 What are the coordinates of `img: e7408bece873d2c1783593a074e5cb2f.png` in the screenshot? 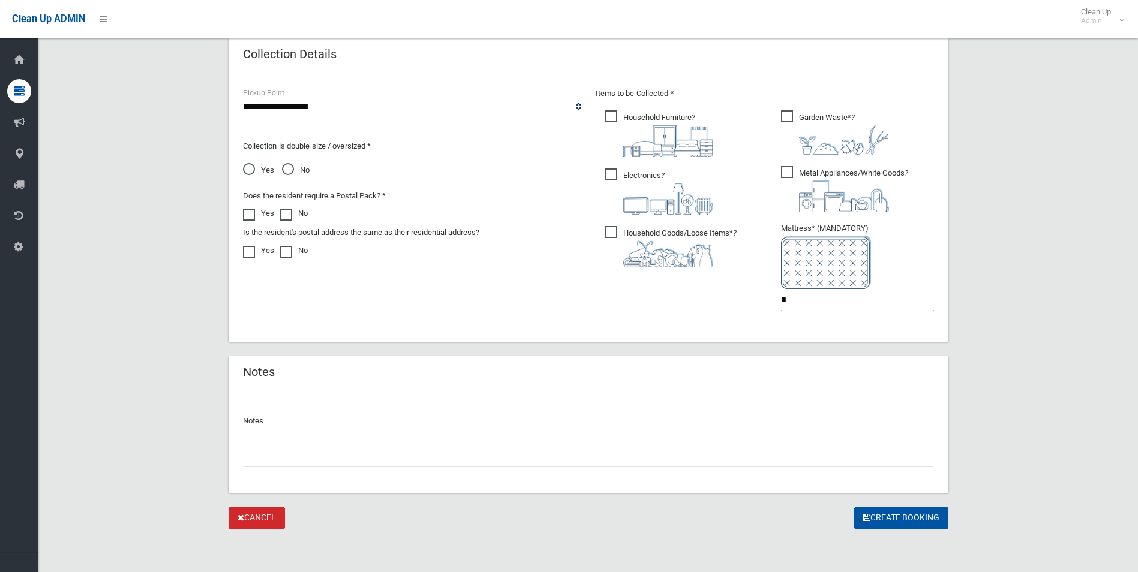 It's located at (826, 262).